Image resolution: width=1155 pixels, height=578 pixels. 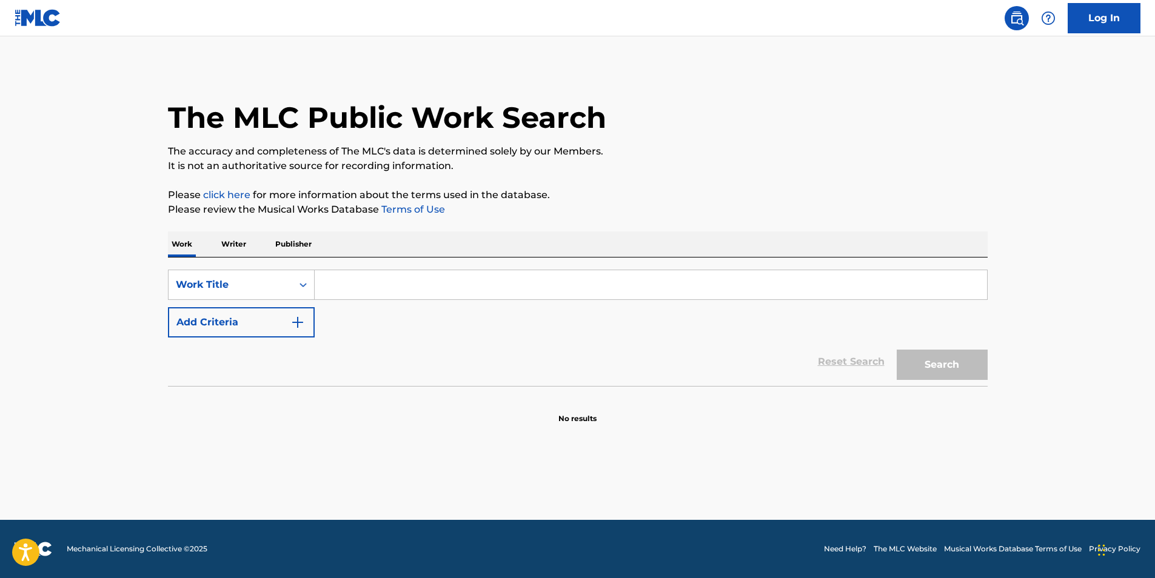 What do you see at coordinates (1125, 549) in the screenshot?
I see `div: Chat Widget` at bounding box center [1125, 549].